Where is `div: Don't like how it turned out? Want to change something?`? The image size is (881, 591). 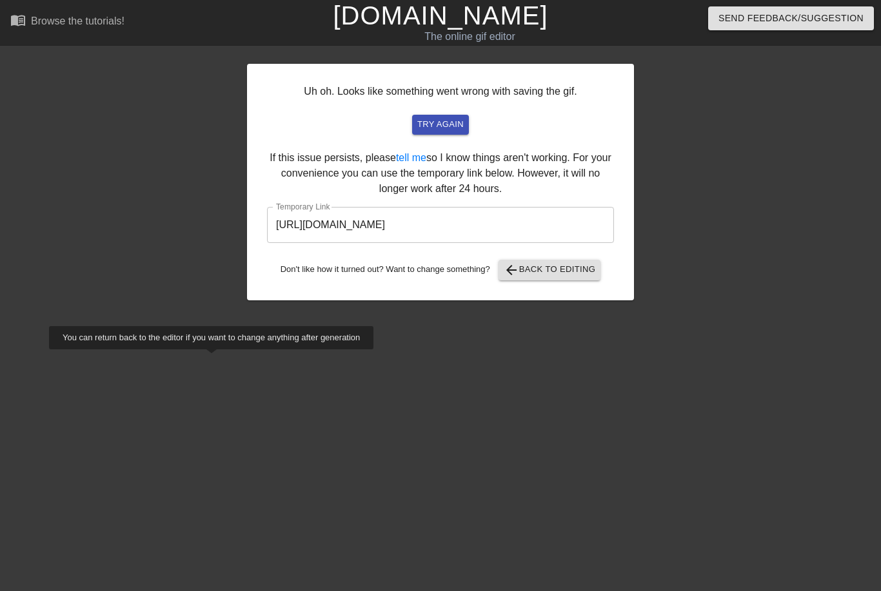
div: Don't like how it turned out? Want to change something? is located at coordinates (440, 270).